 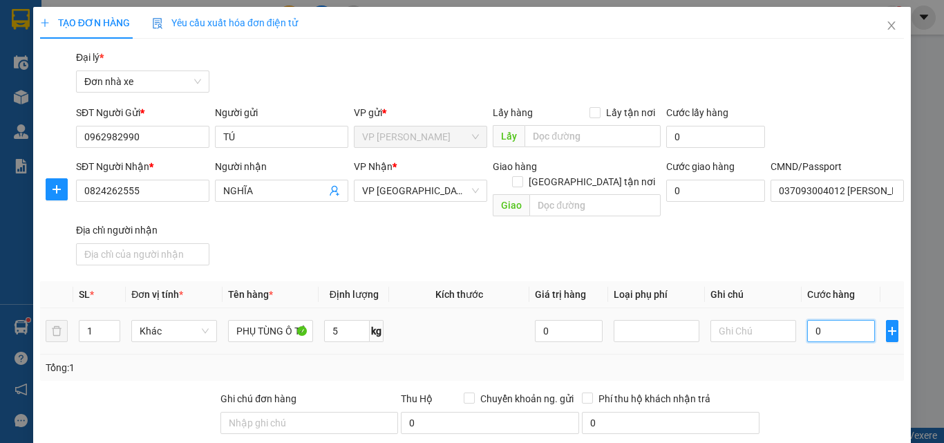 What do you see at coordinates (657, 294) in the screenshot?
I see `th: Loại phụ phí` at bounding box center [657, 294].